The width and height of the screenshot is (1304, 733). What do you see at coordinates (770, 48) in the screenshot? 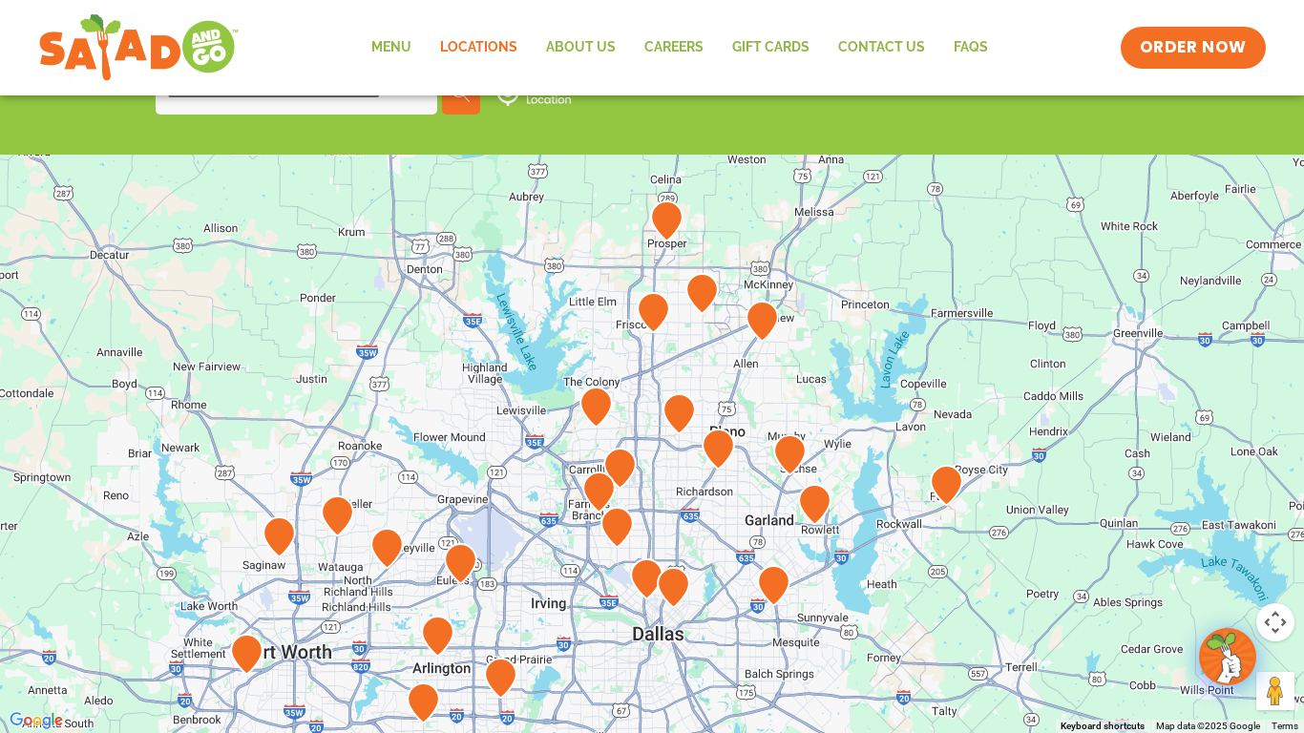
I see `a: GIFT CARDS` at bounding box center [770, 48].